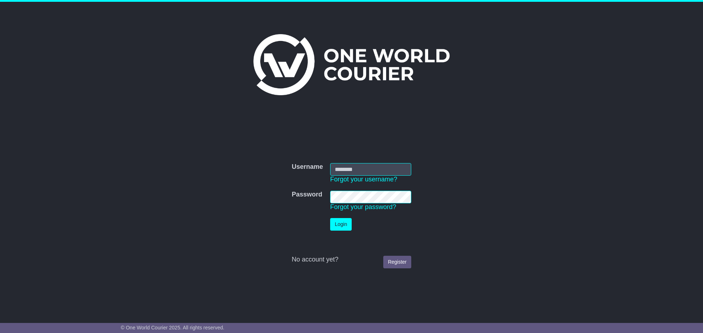 The width and height of the screenshot is (703, 333). Describe the element at coordinates (363, 207) in the screenshot. I see `a: Forgot your password?` at that location.